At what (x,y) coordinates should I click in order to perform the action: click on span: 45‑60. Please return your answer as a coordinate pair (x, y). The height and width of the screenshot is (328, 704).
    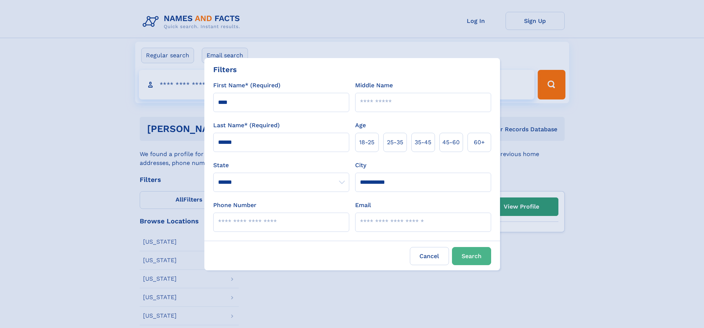
    Looking at the image, I should click on (451, 142).